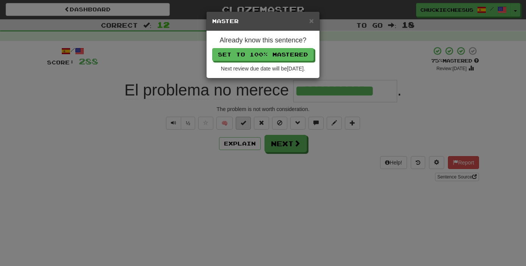 The image size is (526, 266). What do you see at coordinates (263, 55) in the screenshot?
I see `button: Set to 100% Mastered` at bounding box center [263, 55].